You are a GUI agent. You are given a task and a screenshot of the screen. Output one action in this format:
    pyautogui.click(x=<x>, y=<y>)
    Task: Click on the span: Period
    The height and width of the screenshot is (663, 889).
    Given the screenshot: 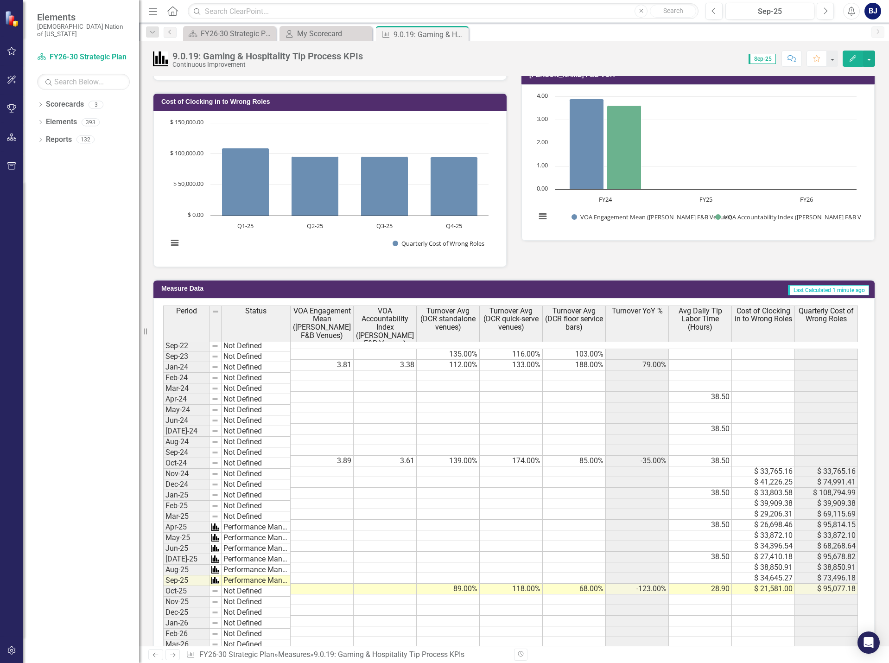 What is the action you would take?
    pyautogui.click(x=186, y=311)
    